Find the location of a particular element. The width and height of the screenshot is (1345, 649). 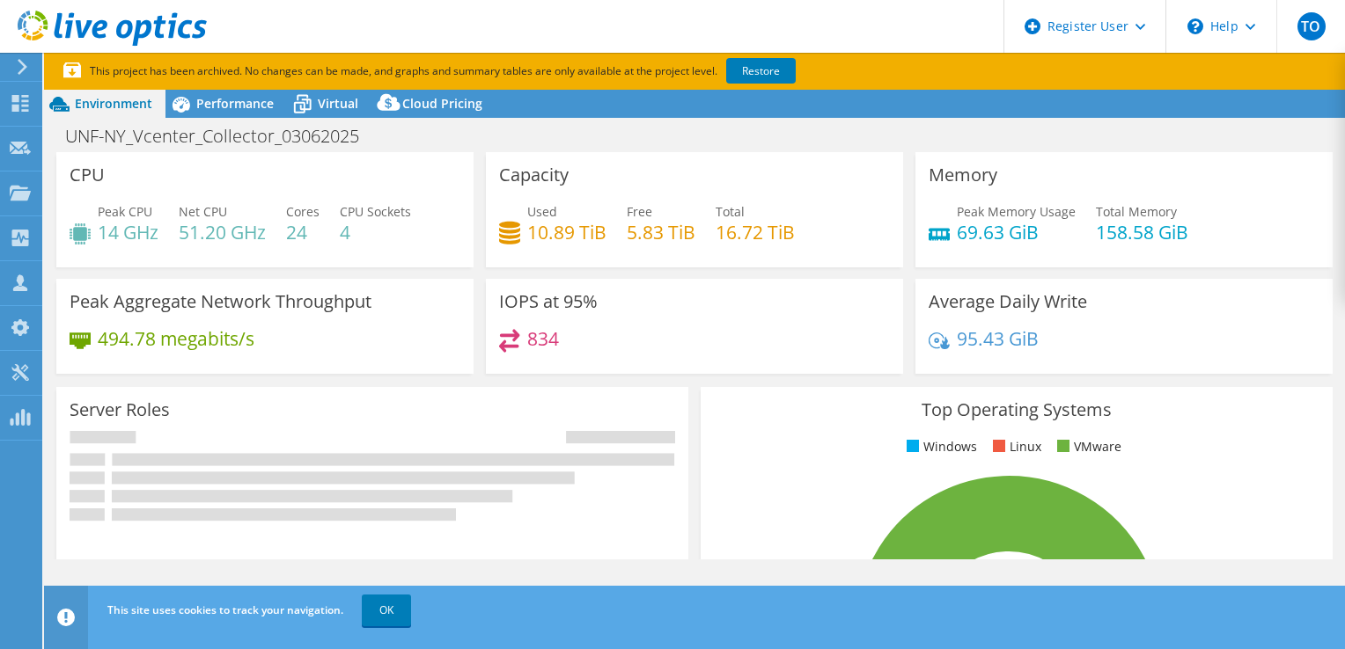

h3: Peak Aggregate Network Throughput is located at coordinates (220, 302).